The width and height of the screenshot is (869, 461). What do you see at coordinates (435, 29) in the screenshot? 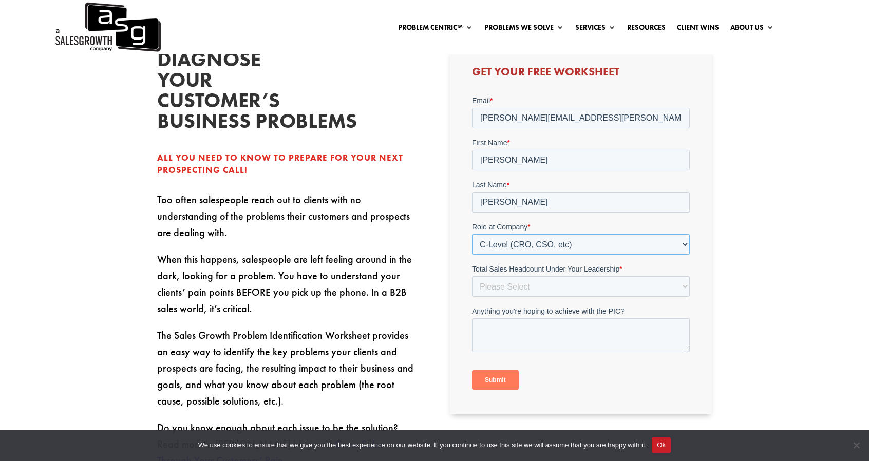
I see `a: Problem Centric™` at bounding box center [435, 29].